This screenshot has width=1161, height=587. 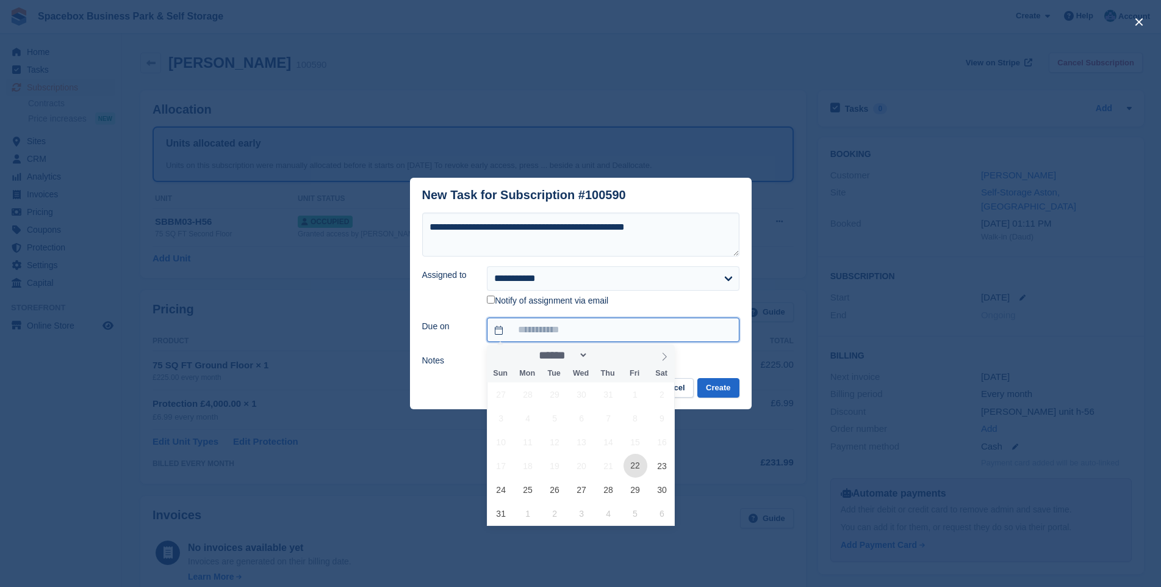 What do you see at coordinates (718, 388) in the screenshot?
I see `button: Create` at bounding box center [718, 388].